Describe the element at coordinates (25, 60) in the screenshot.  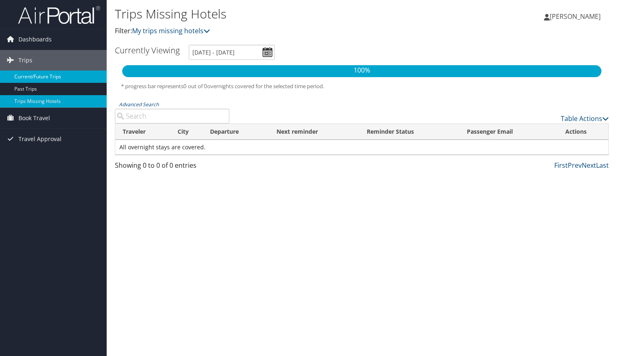
I see `span: Trips` at that location.